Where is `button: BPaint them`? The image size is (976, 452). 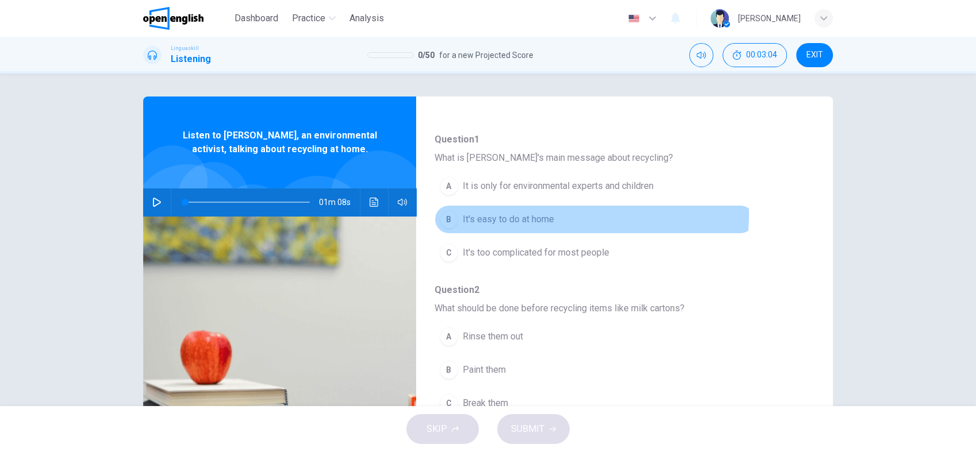
button: BPaint them is located at coordinates (594, 370).